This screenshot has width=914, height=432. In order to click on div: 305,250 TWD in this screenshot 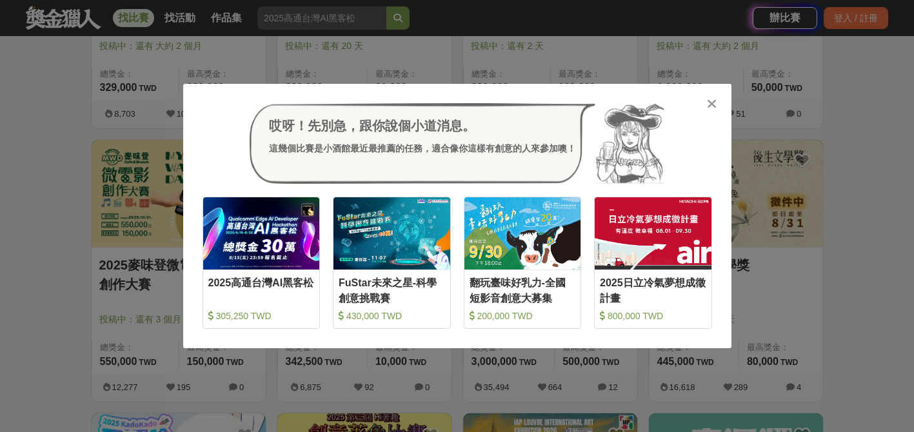, I will do `click(261, 316)`.